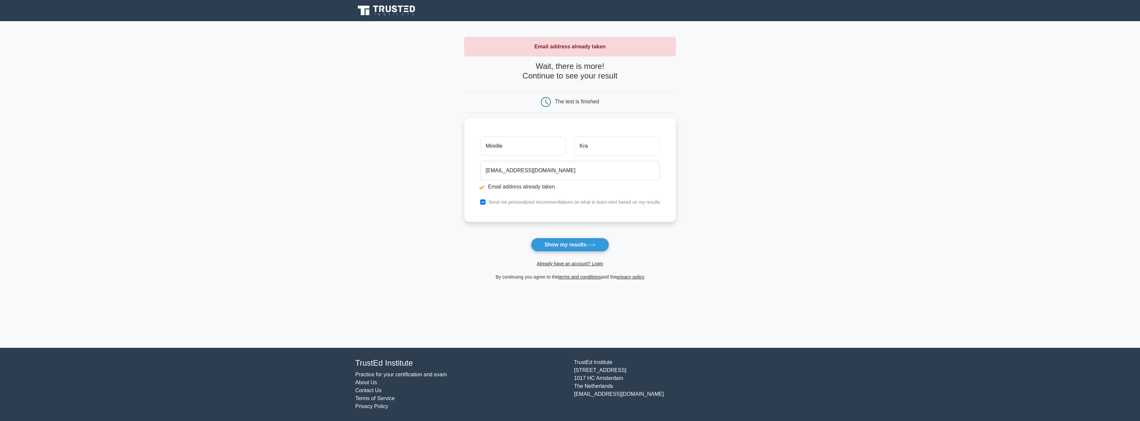  Describe the element at coordinates (574, 202) in the screenshot. I see `label: Send me personalized recommendations on what to learn next based on my results` at that location.